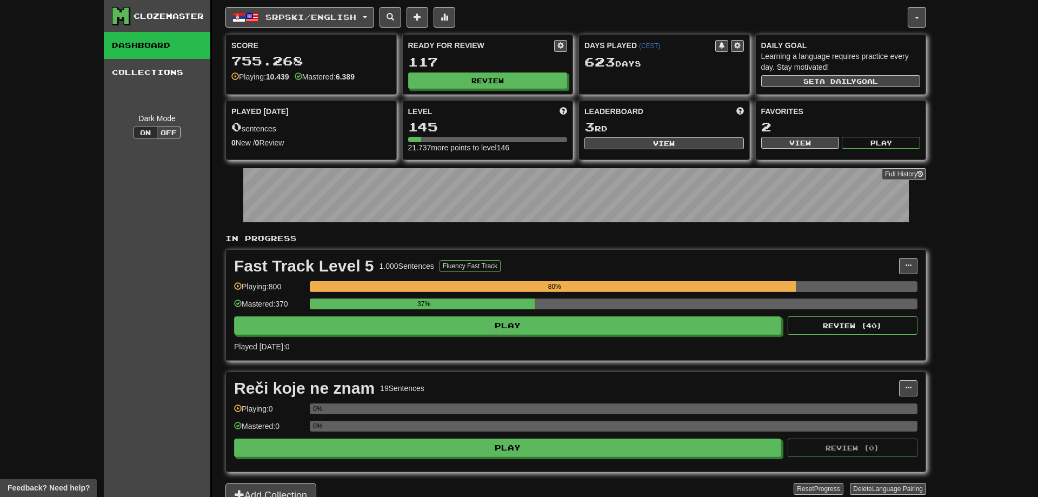 Image resolution: width=1038 pixels, height=497 pixels. I want to click on div: 19 Sentences, so click(402, 388).